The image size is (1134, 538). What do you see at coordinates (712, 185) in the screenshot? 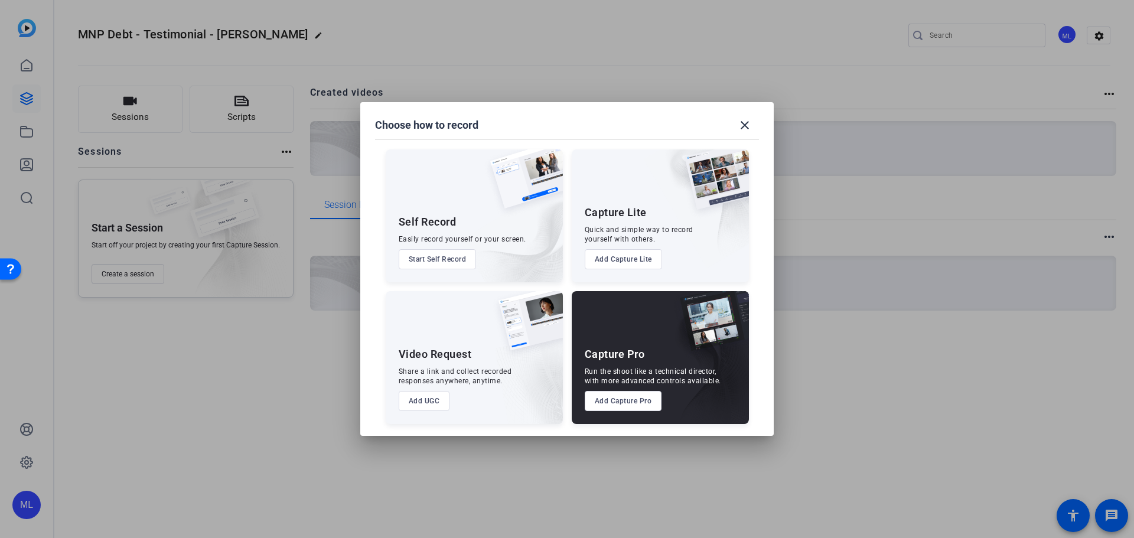
I see `img: capture-lite.png` at bounding box center [712, 185].